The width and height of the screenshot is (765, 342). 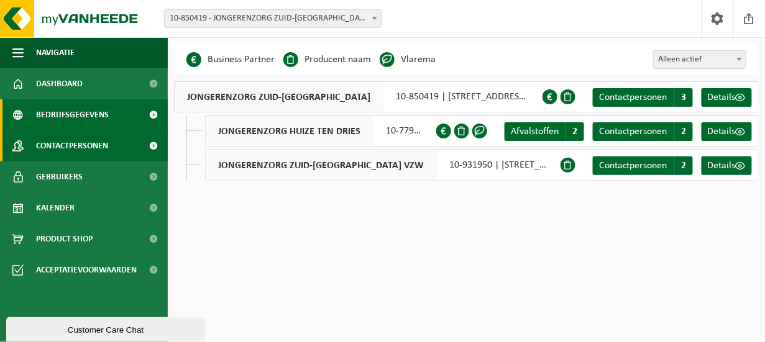 What do you see at coordinates (561, 97) in the screenshot?
I see `span: 0413.774.977` at bounding box center [561, 97].